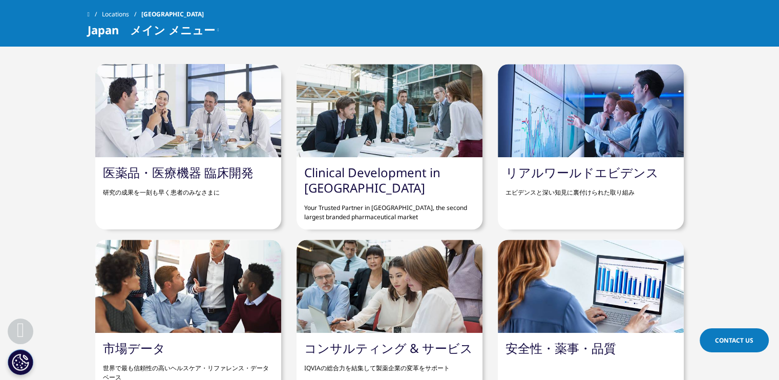 This screenshot has height=380, width=779. Describe the element at coordinates (178, 172) in the screenshot. I see `a: 医薬品・医療機器 臨床開発` at that location.